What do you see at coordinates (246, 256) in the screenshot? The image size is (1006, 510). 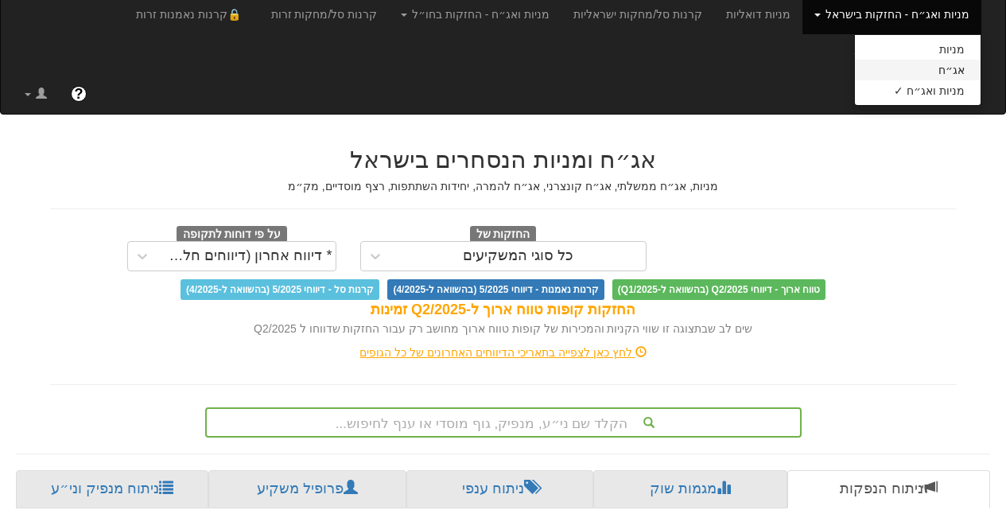 I see `div: * דיווח אחרון (דיווחים חלקיים)` at bounding box center [246, 256].